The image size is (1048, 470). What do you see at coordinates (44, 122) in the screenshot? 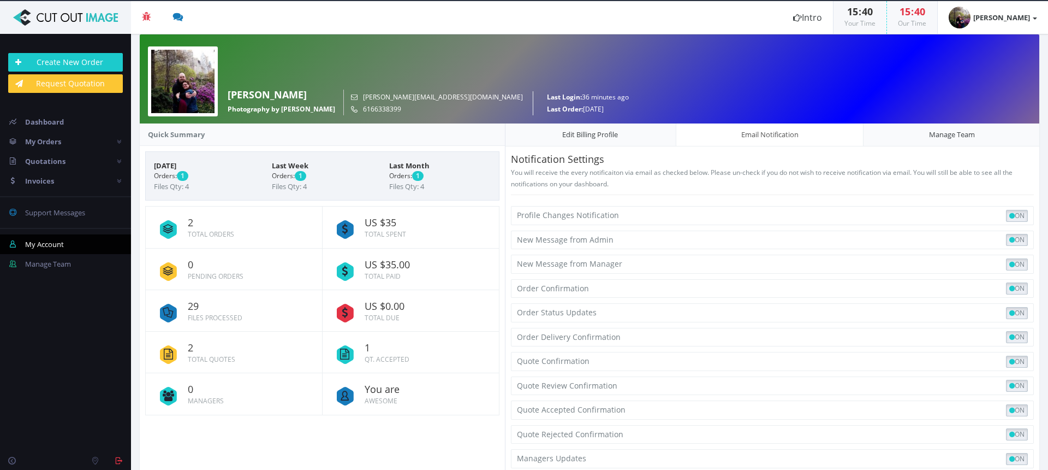
I see `span: Dashboard` at bounding box center [44, 122].